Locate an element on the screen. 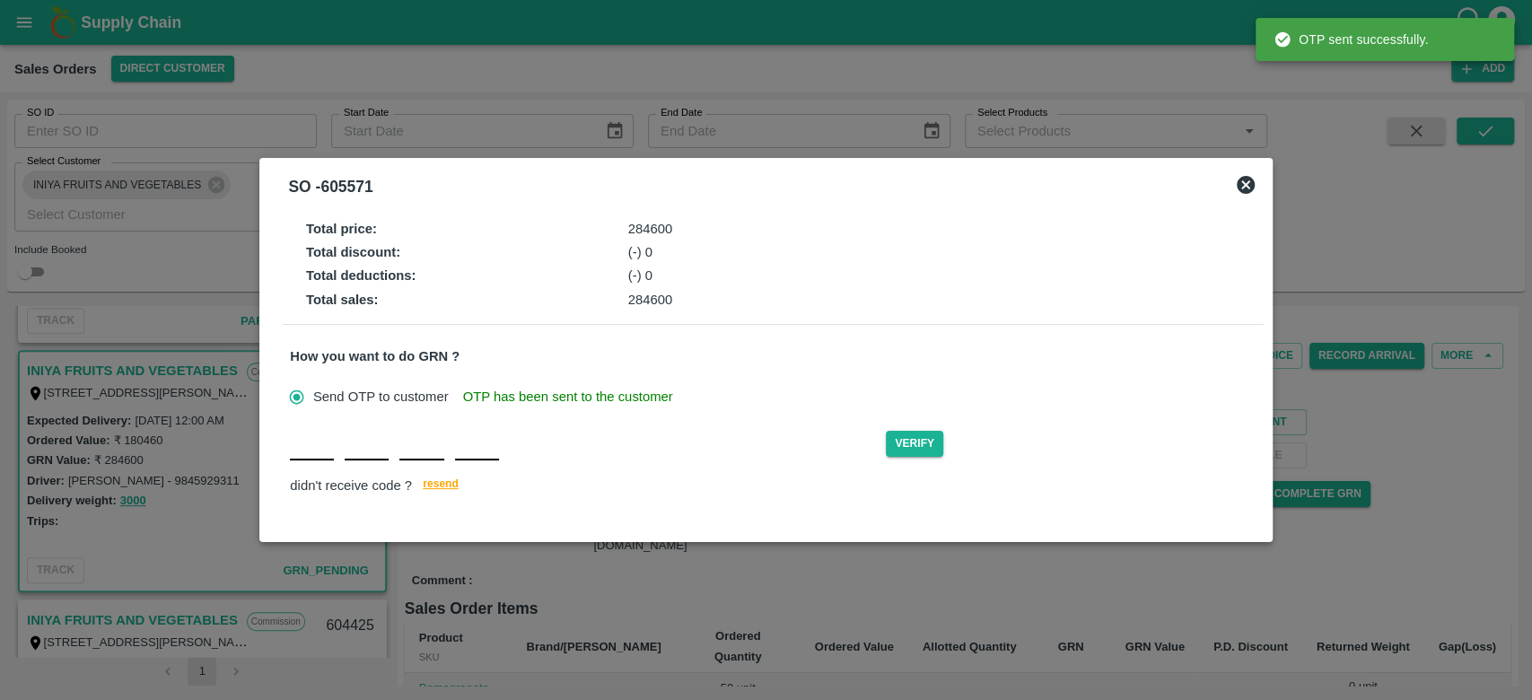  span: resend is located at coordinates (441, 484).